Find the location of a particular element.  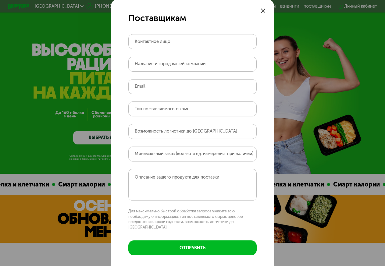

div: Поставщикам is located at coordinates (192, 18).